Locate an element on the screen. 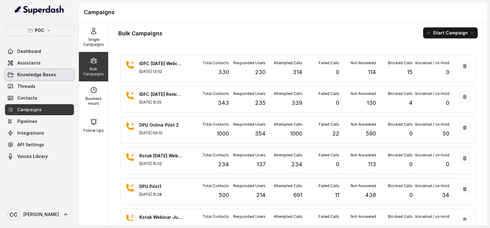 This screenshot has width=490, height=228. h1: Bulk Campaigns is located at coordinates (140, 34).